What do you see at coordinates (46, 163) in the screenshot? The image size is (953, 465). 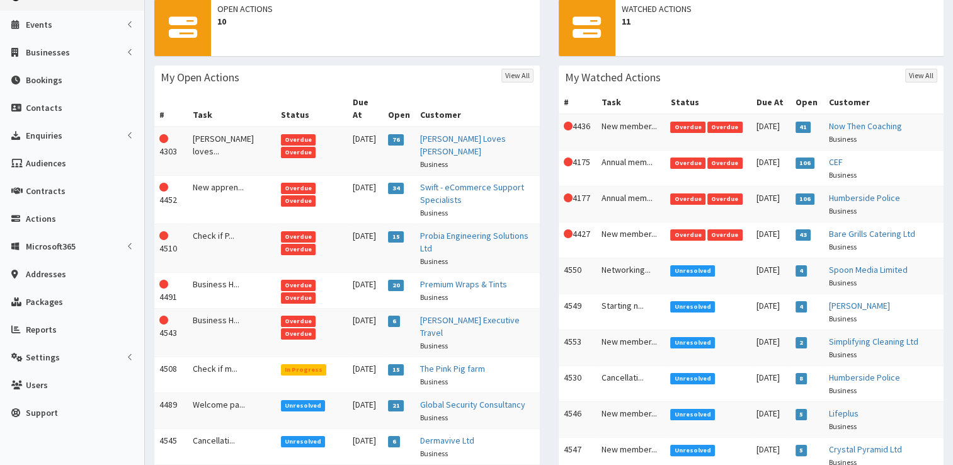 I see `span: Audiences` at bounding box center [46, 163].